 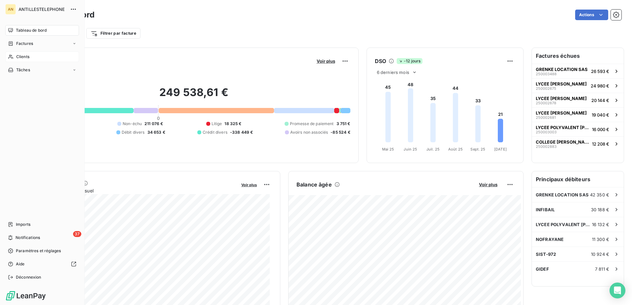 What do you see at coordinates (433, 149) in the screenshot?
I see `tspan: Juil. 25` at bounding box center [433, 149].